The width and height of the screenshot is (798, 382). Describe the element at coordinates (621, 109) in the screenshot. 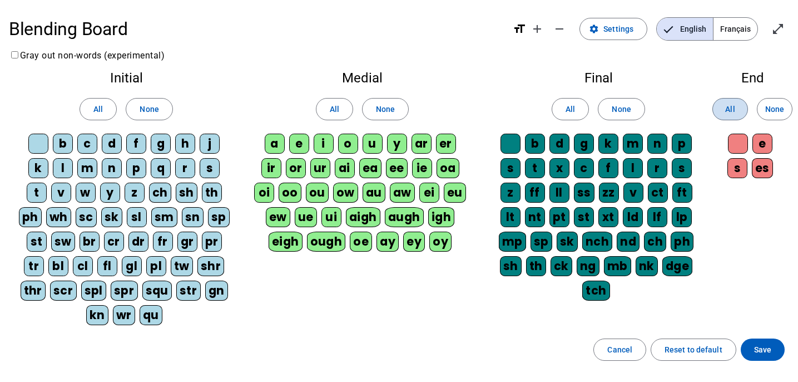

I see `button: None` at that location.